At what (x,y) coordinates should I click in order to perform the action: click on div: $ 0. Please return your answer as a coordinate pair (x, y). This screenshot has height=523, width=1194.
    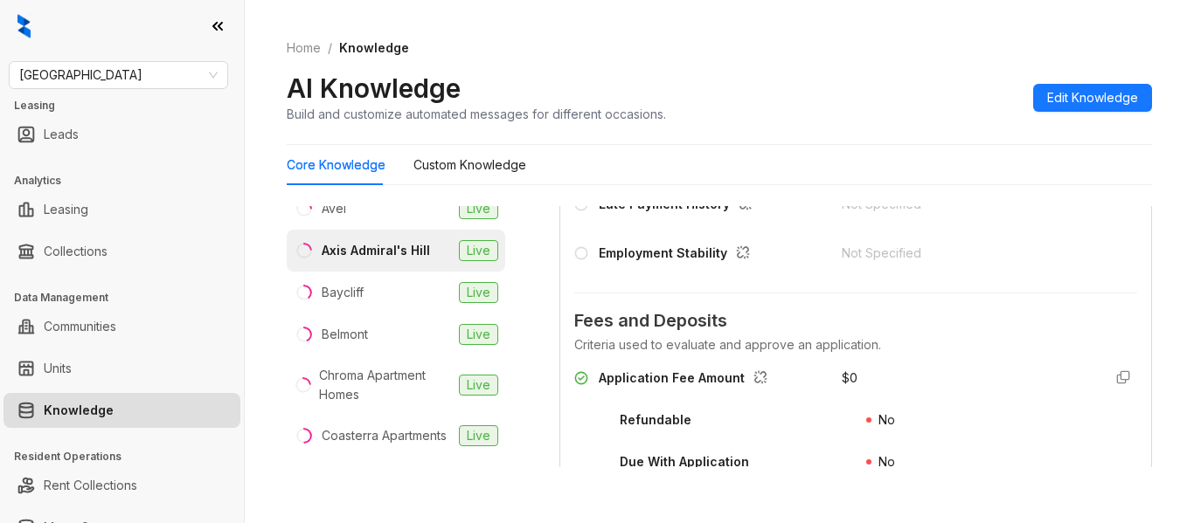
    Looking at the image, I should click on (849, 378).